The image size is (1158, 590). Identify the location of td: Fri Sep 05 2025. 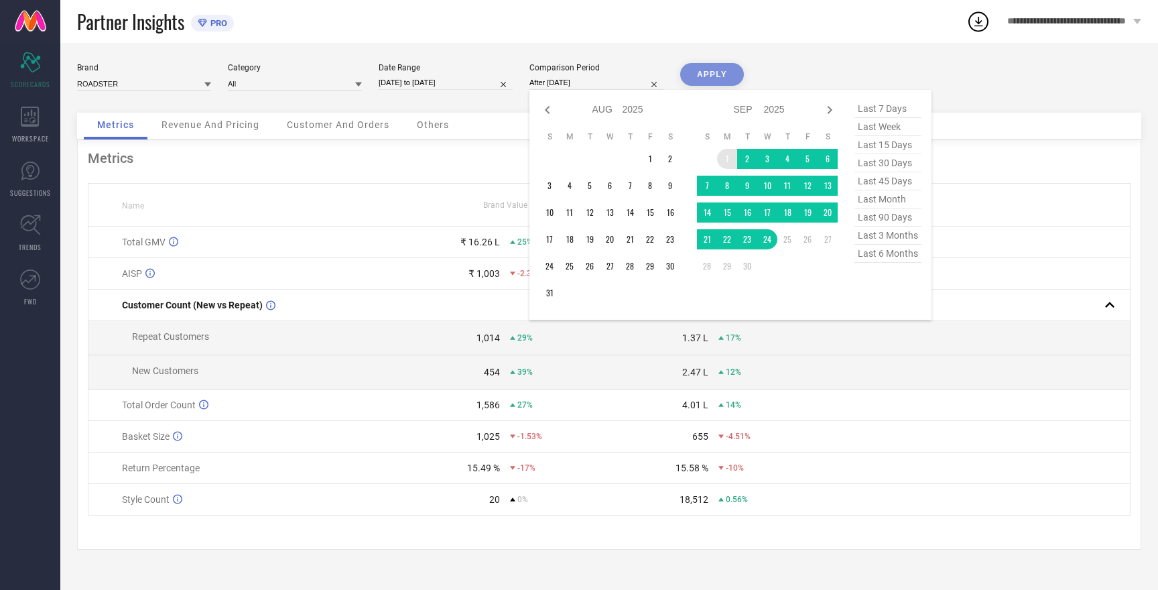
(807, 159).